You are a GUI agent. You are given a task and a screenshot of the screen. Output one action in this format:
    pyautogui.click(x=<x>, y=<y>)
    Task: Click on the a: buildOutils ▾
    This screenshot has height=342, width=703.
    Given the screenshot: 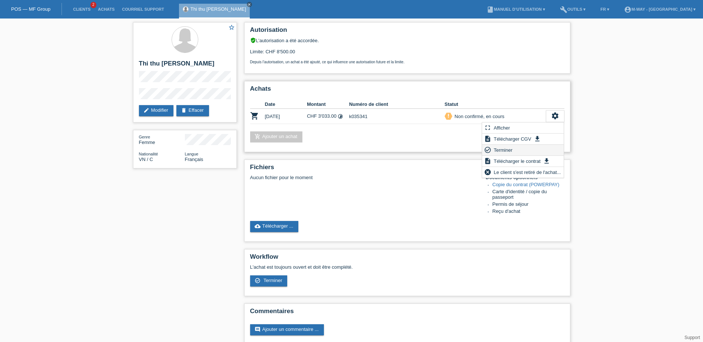 What is the action you would take?
    pyautogui.click(x=572, y=9)
    